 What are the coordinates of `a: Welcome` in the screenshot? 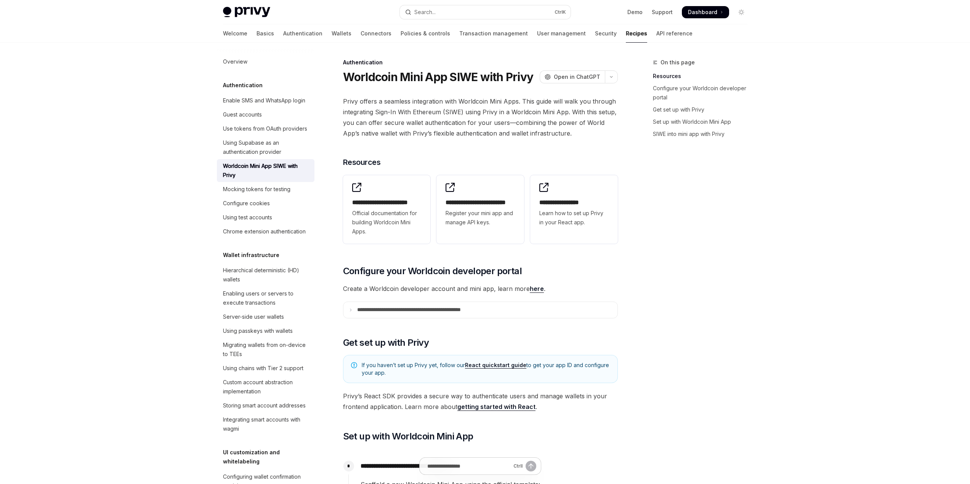 It's located at (235, 34).